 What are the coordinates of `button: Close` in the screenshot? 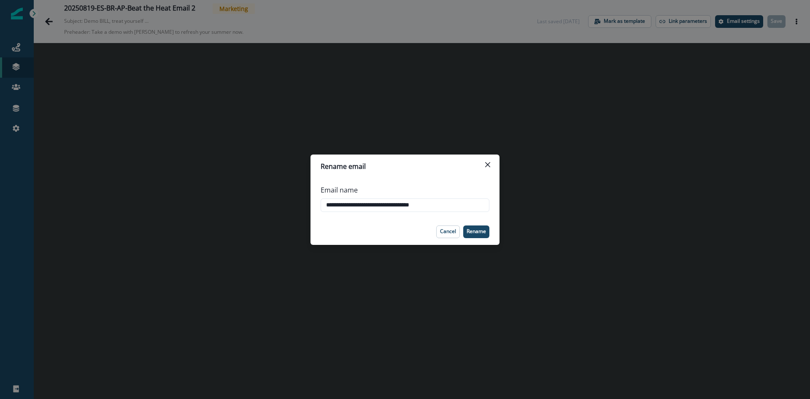 It's located at (488, 165).